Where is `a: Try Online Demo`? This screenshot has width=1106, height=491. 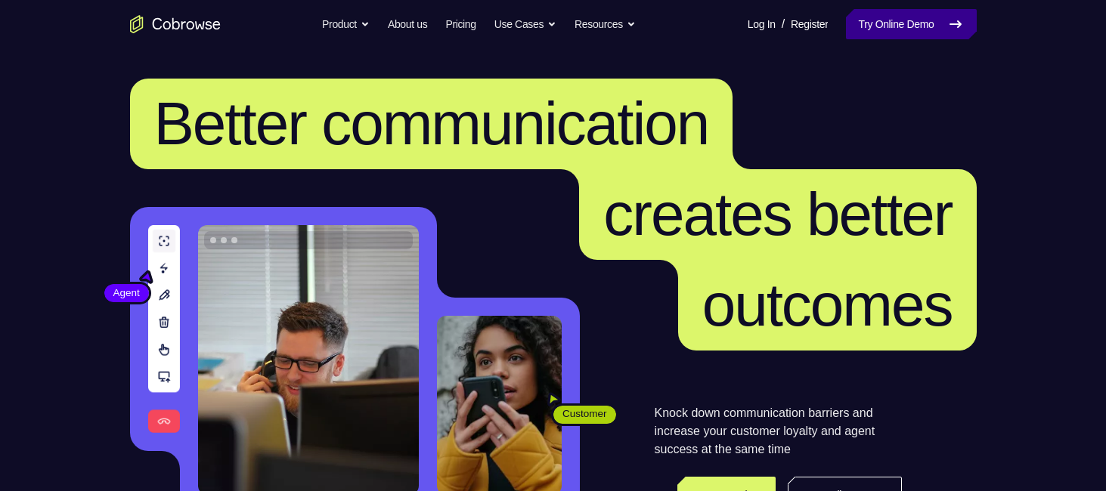
a: Try Online Demo is located at coordinates (911, 24).